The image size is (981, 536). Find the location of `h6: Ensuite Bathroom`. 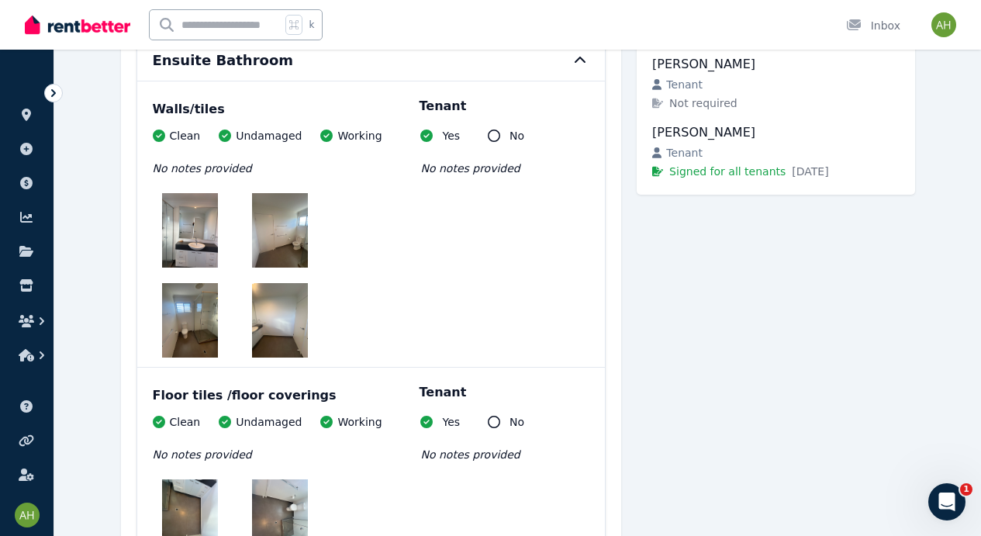

h6: Ensuite Bathroom is located at coordinates (223, 60).